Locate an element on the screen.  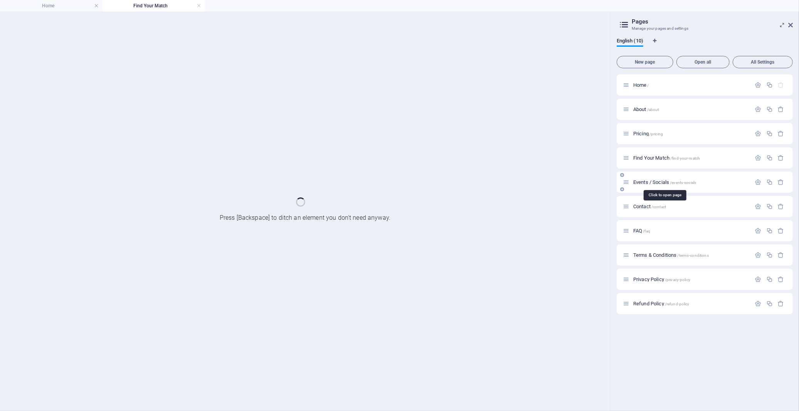
div: About/about is located at coordinates (691, 109).